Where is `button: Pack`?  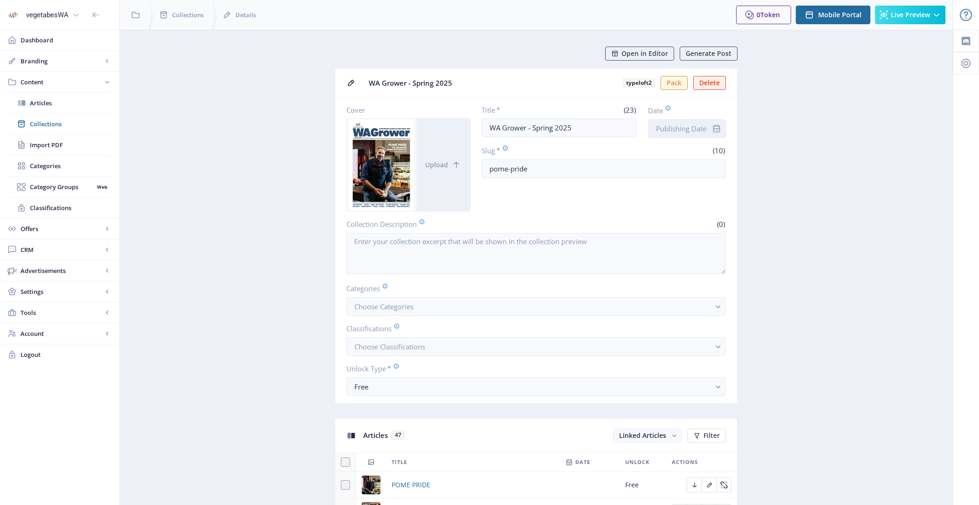
button: Pack is located at coordinates (674, 83).